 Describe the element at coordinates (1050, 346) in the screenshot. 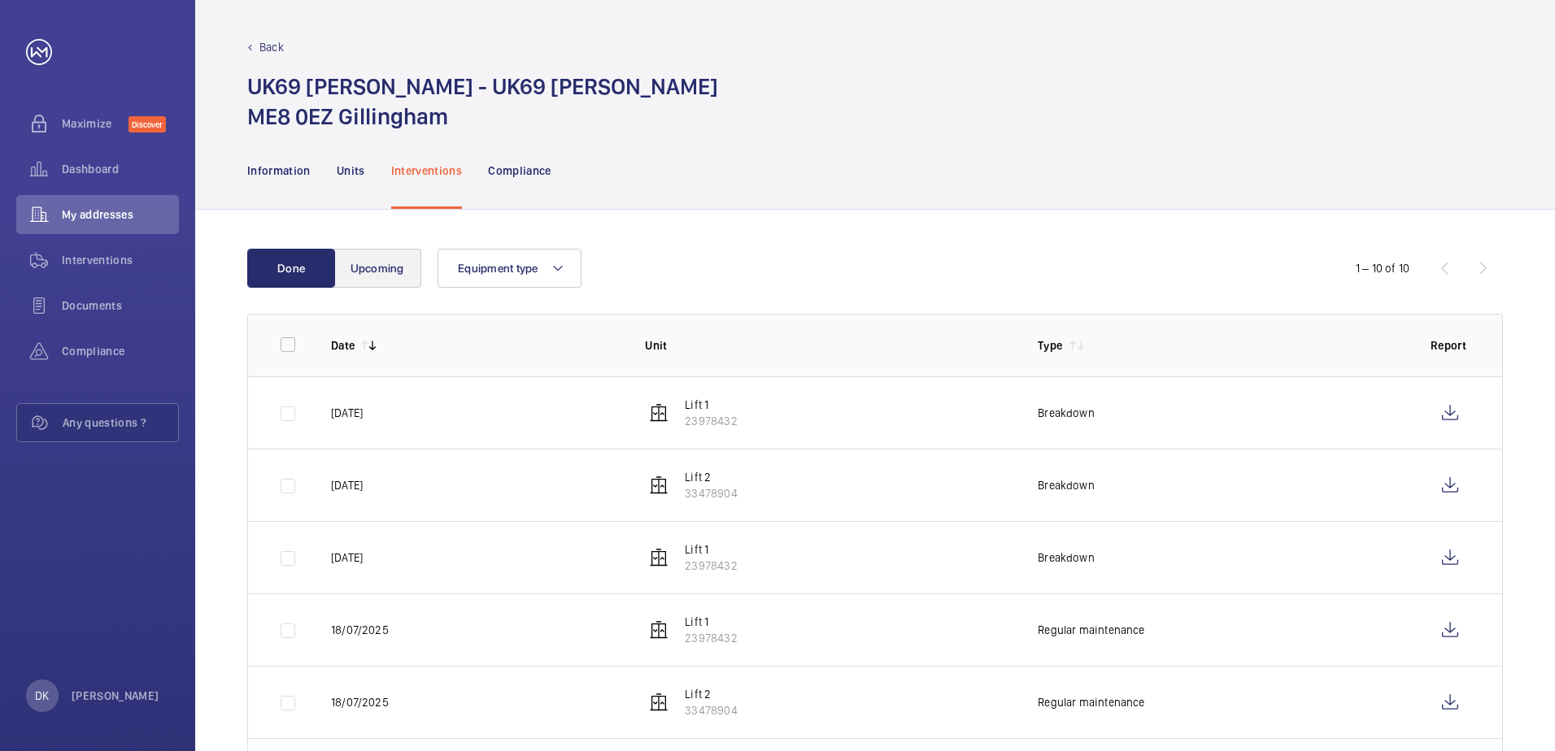

I see `p: Type` at that location.